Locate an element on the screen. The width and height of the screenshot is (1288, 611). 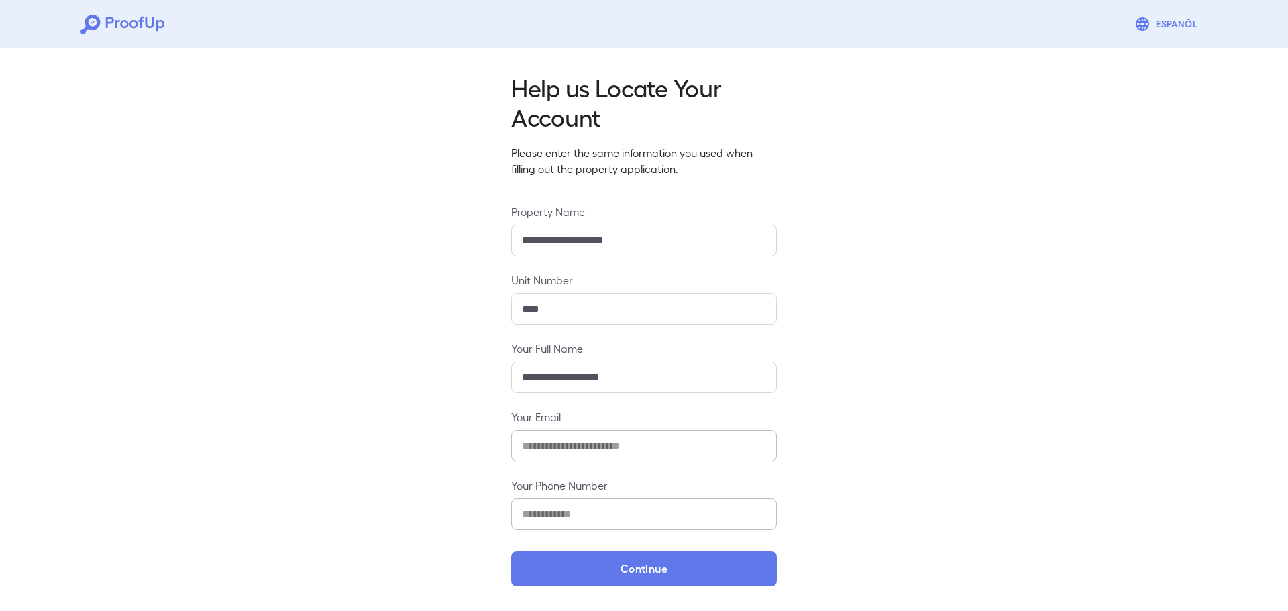
label: Your Full Name is located at coordinates (644, 348).